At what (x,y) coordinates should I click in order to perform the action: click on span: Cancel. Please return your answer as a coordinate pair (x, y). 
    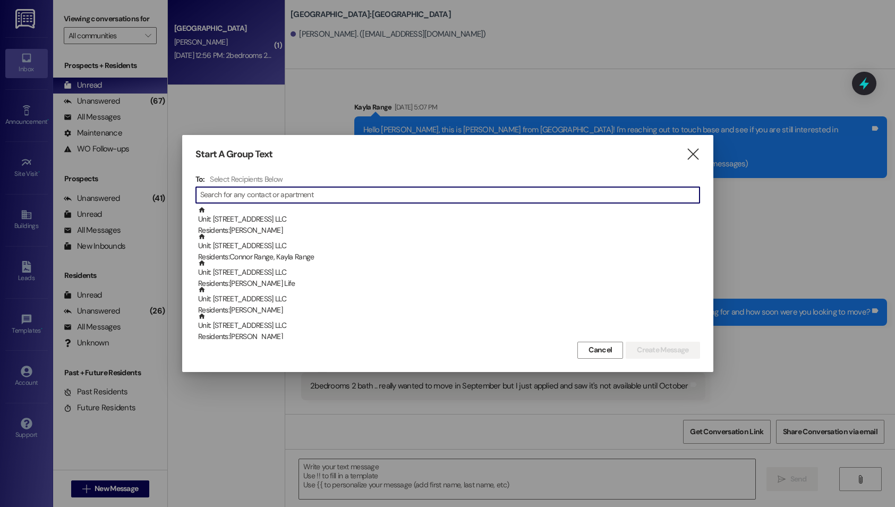
    Looking at the image, I should click on (601, 350).